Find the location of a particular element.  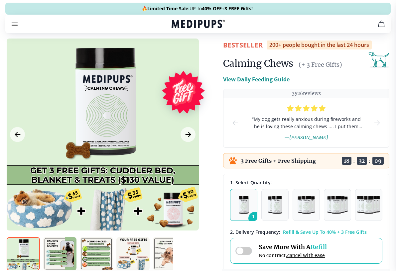

span: Refill is located at coordinates (319, 247).